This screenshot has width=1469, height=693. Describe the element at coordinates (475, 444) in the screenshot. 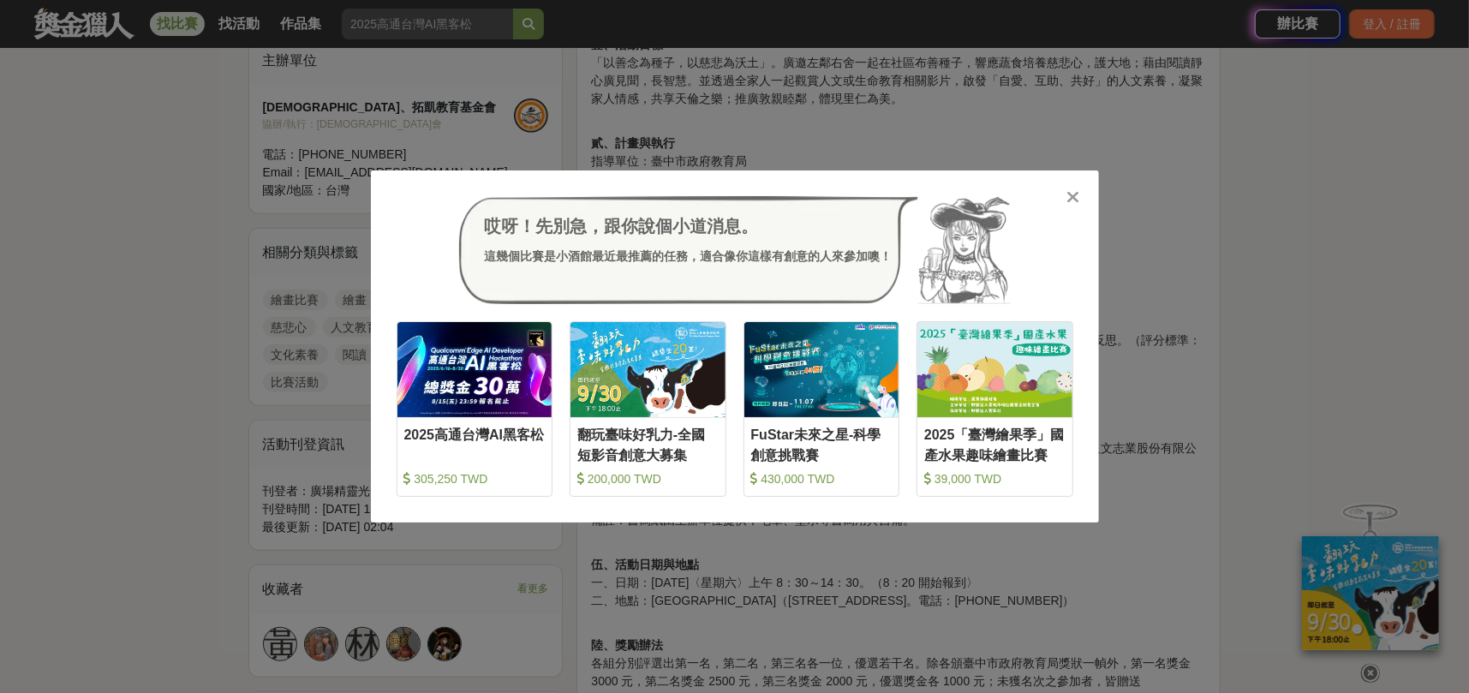

I see `div: 2025高通台灣AI黑客松` at that location.